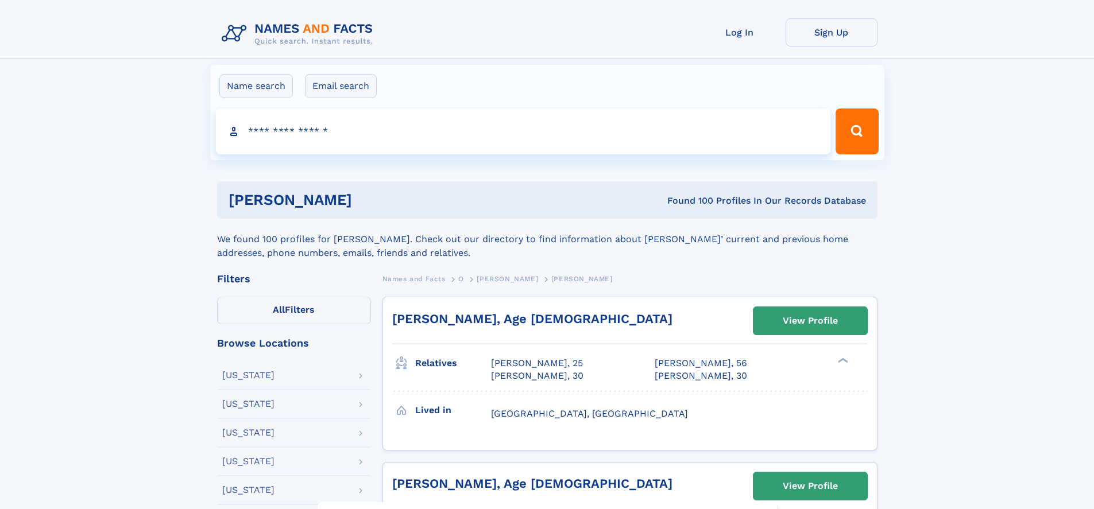 The width and height of the screenshot is (1094, 509). What do you see at coordinates (340, 86) in the screenshot?
I see `label: Email search` at bounding box center [340, 86].